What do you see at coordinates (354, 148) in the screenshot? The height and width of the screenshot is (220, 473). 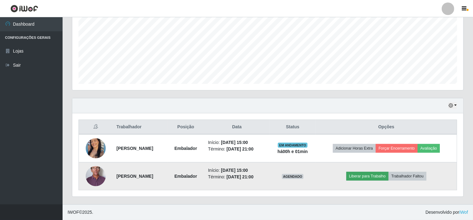 I see `button: Adicionar Horas Extra` at bounding box center [354, 148].